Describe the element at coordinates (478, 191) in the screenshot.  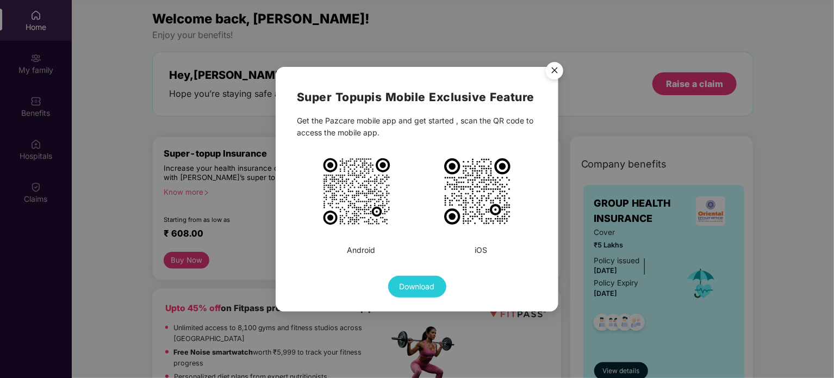
I see `img: PiA8c3ZnIHdpZHRoPSIxMDIzIiBoZWlnaHQ9IjEwMjMiIHZpZXdCb3g9Ii0xIC0xIDMxIDMxIiB4bWxucz0iaHR0cDovL3d3d...` at that location.